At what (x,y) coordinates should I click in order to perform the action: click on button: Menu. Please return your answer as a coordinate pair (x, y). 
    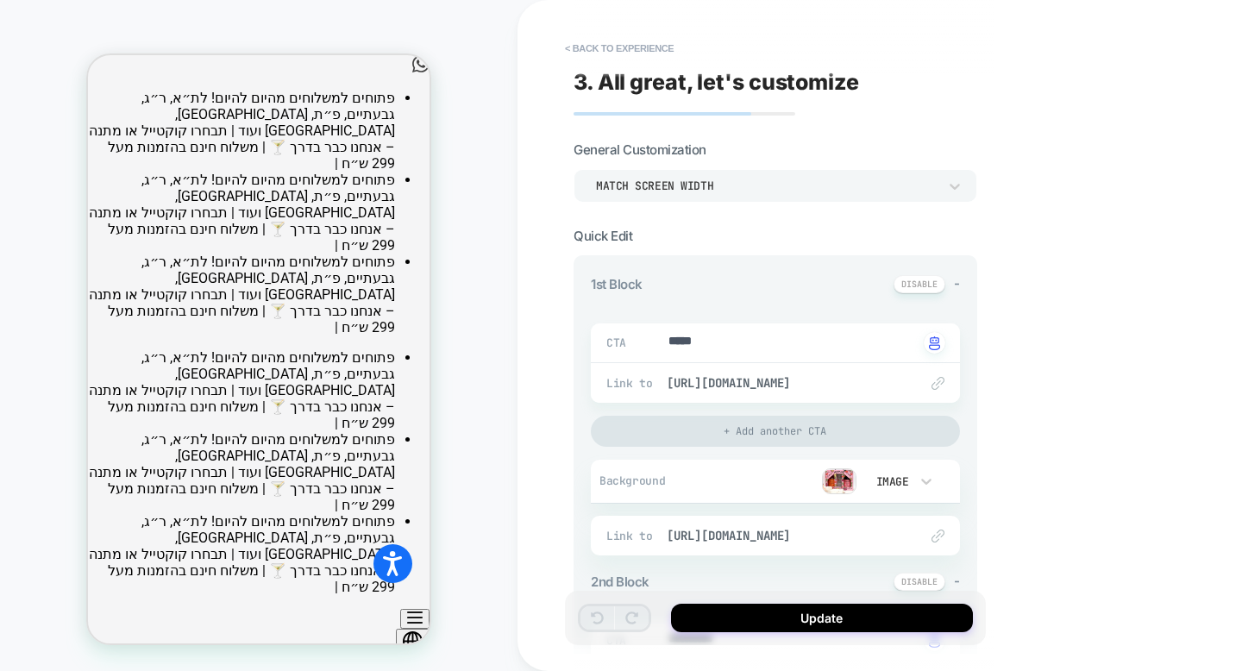
    Looking at the image, I should click on (327, 563).